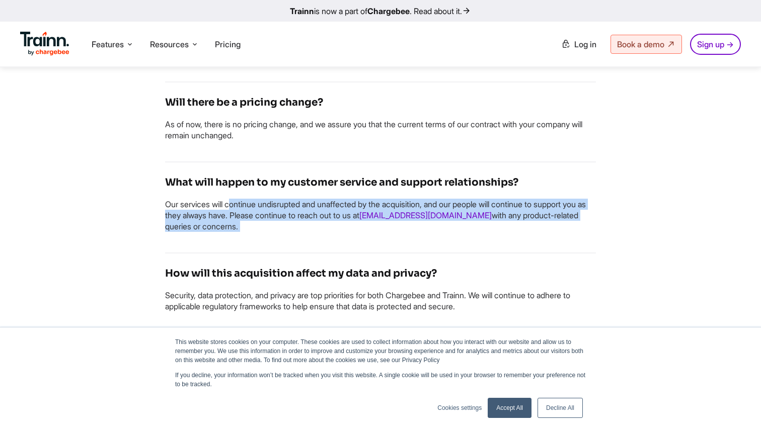  What do you see at coordinates (108, 44) in the screenshot?
I see `span: Features` at bounding box center [108, 44].